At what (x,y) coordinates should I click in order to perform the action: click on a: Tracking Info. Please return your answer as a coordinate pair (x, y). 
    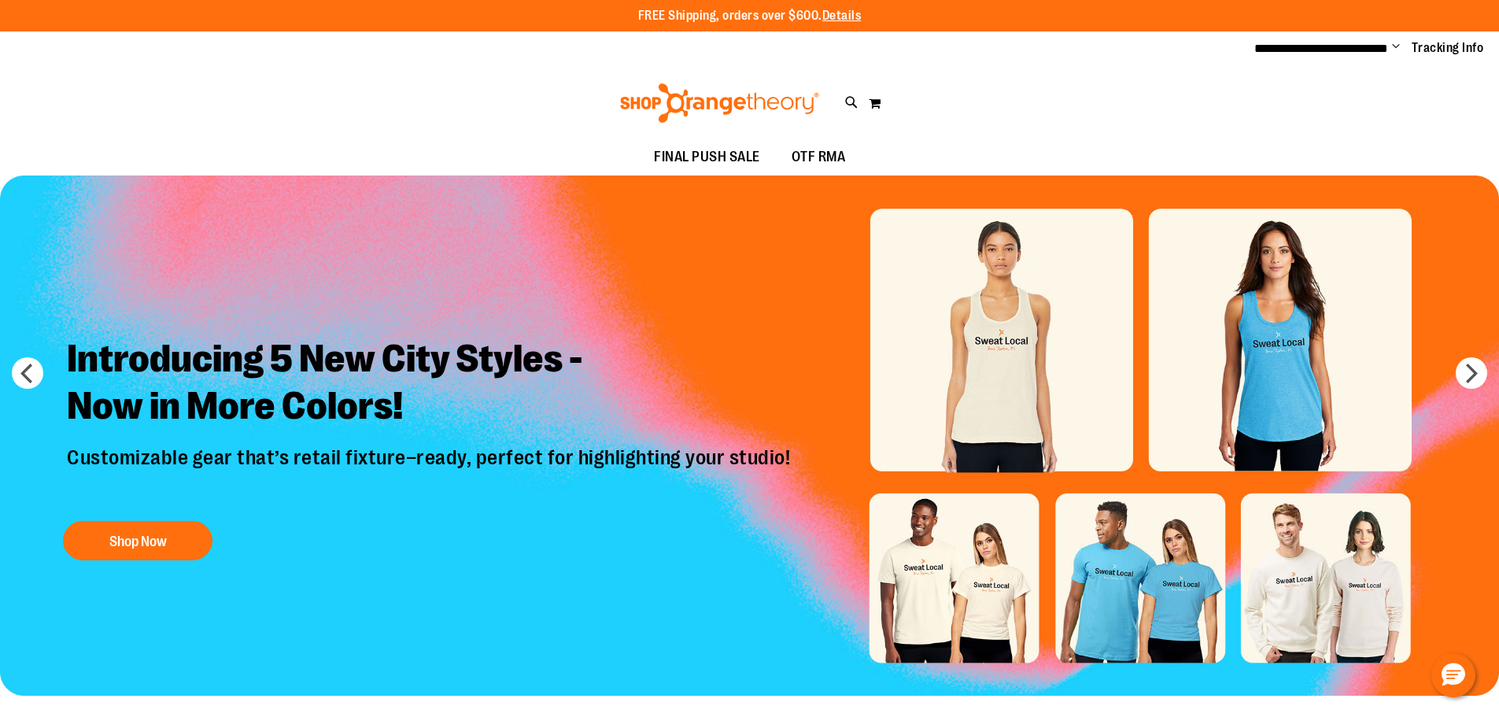
    Looking at the image, I should click on (1448, 48).